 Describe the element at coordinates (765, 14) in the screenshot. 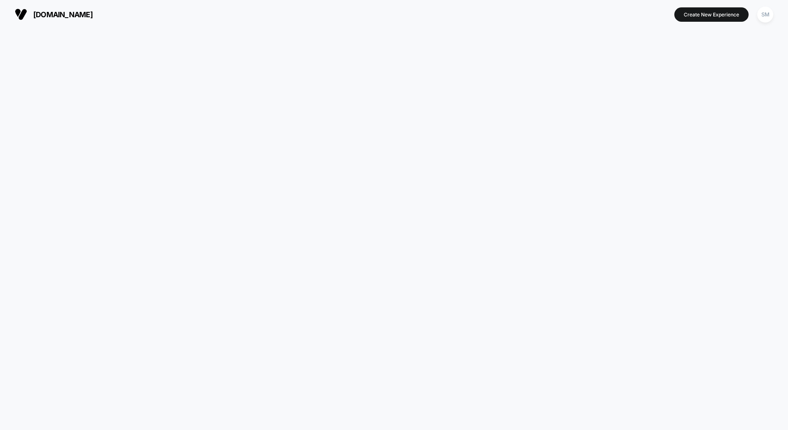

I see `button: SM` at that location.